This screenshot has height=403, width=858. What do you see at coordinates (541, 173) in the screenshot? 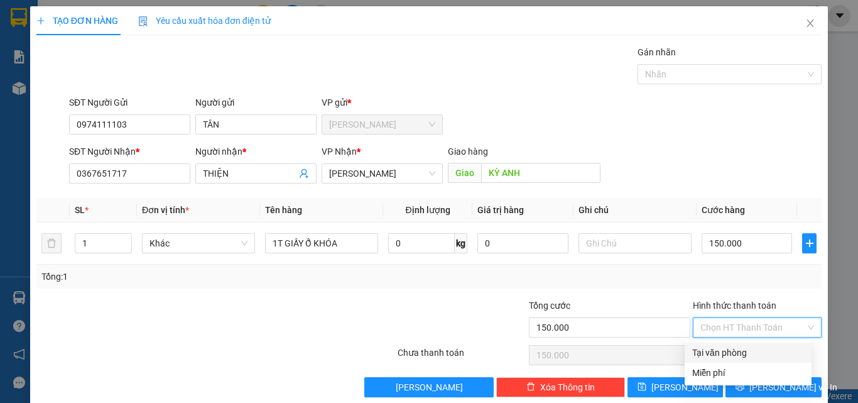
I see `input: Dọc đường` at bounding box center [541, 173].